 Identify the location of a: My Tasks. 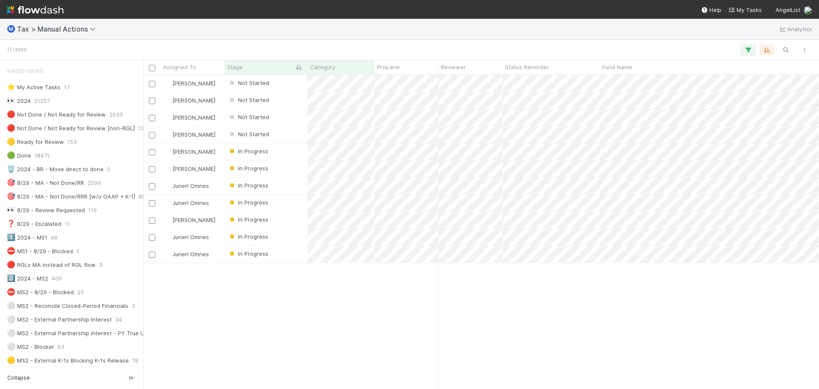
(745, 10).